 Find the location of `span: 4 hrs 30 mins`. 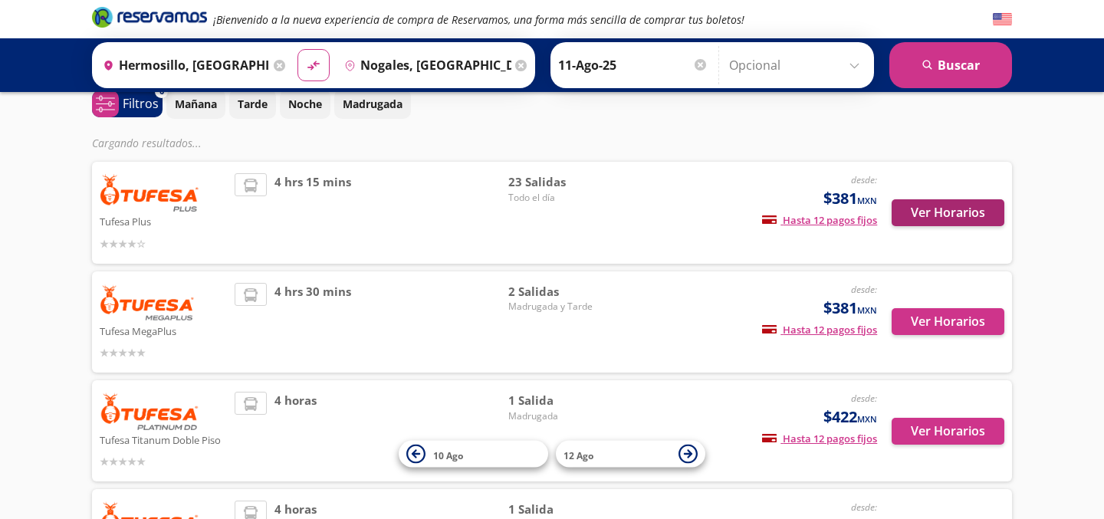

span: 4 hrs 30 mins is located at coordinates (313, 322).